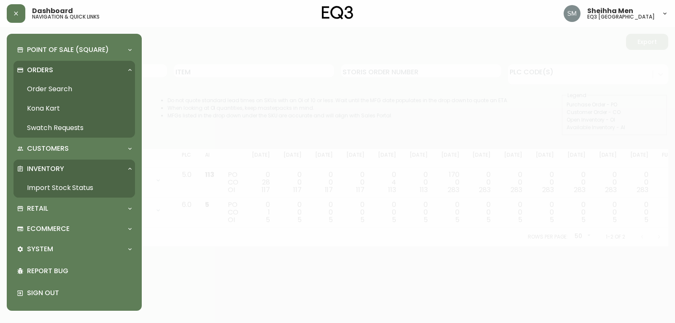 The width and height of the screenshot is (675, 323). What do you see at coordinates (610, 11) in the screenshot?
I see `span: Sheihha Men` at bounding box center [610, 11].